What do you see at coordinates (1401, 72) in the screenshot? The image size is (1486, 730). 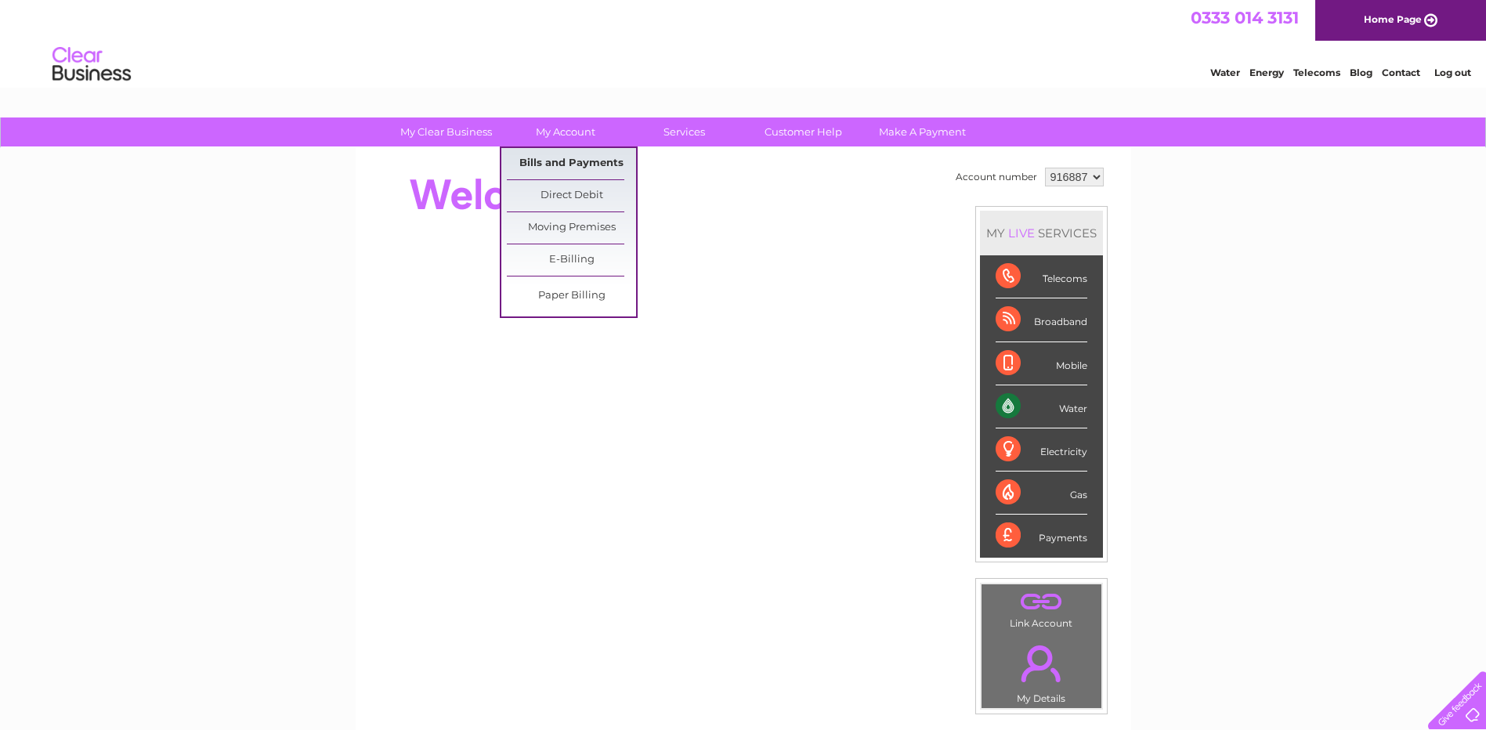 I see `a: Contact` at bounding box center [1401, 72].